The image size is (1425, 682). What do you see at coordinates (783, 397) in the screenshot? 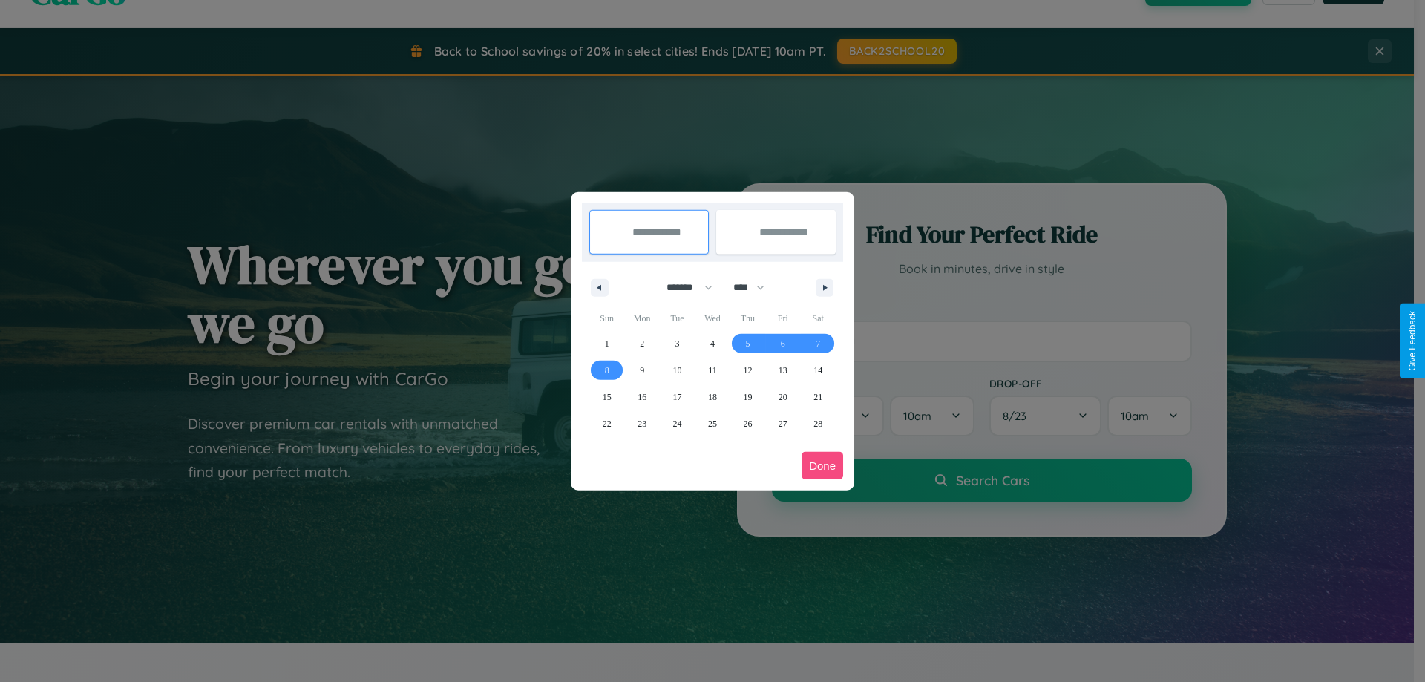
I see `span: 20` at bounding box center [783, 397].